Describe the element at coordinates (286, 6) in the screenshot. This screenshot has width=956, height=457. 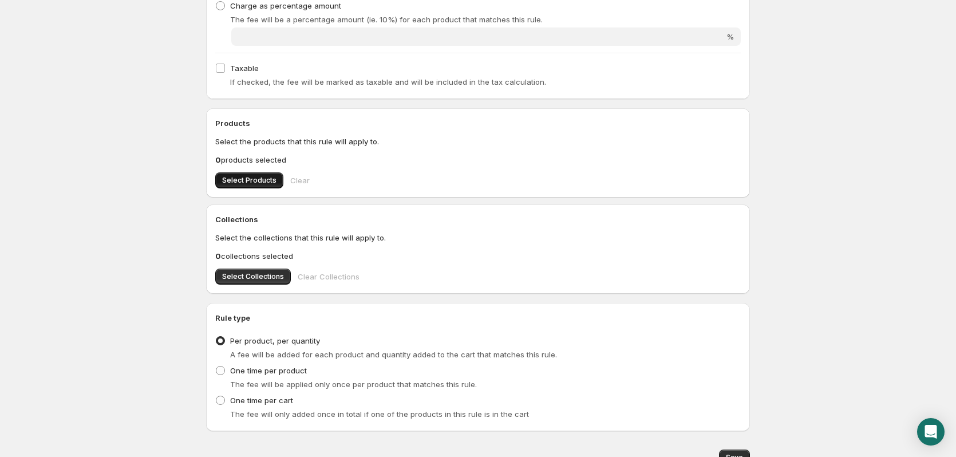
I see `span: Charge as percentage amount` at that location.